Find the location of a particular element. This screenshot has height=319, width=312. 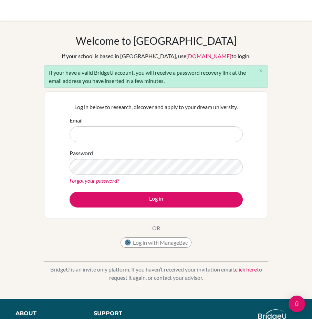

p: Log in below to research, discover and apply to your dream university. is located at coordinates (156, 107).